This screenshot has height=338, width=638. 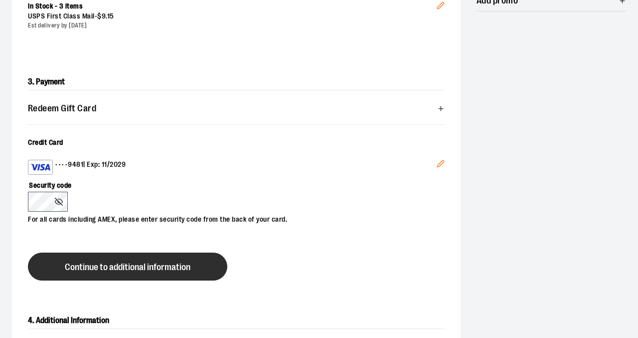 I want to click on div: •••• 9481 | Exp: 11/2029, so click(x=232, y=167).